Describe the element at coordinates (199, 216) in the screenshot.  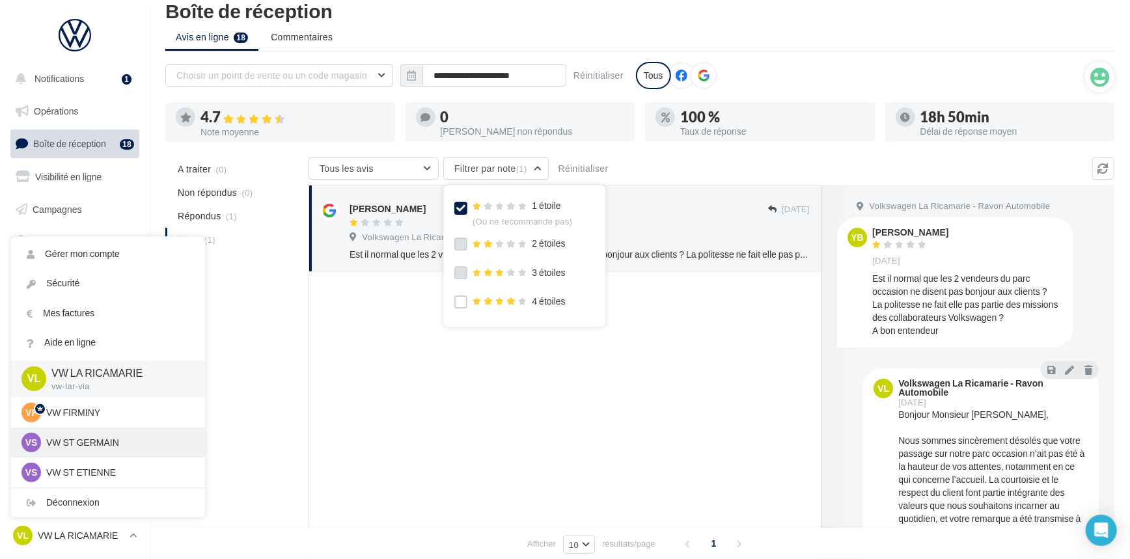
I see `span: Répondus` at that location.